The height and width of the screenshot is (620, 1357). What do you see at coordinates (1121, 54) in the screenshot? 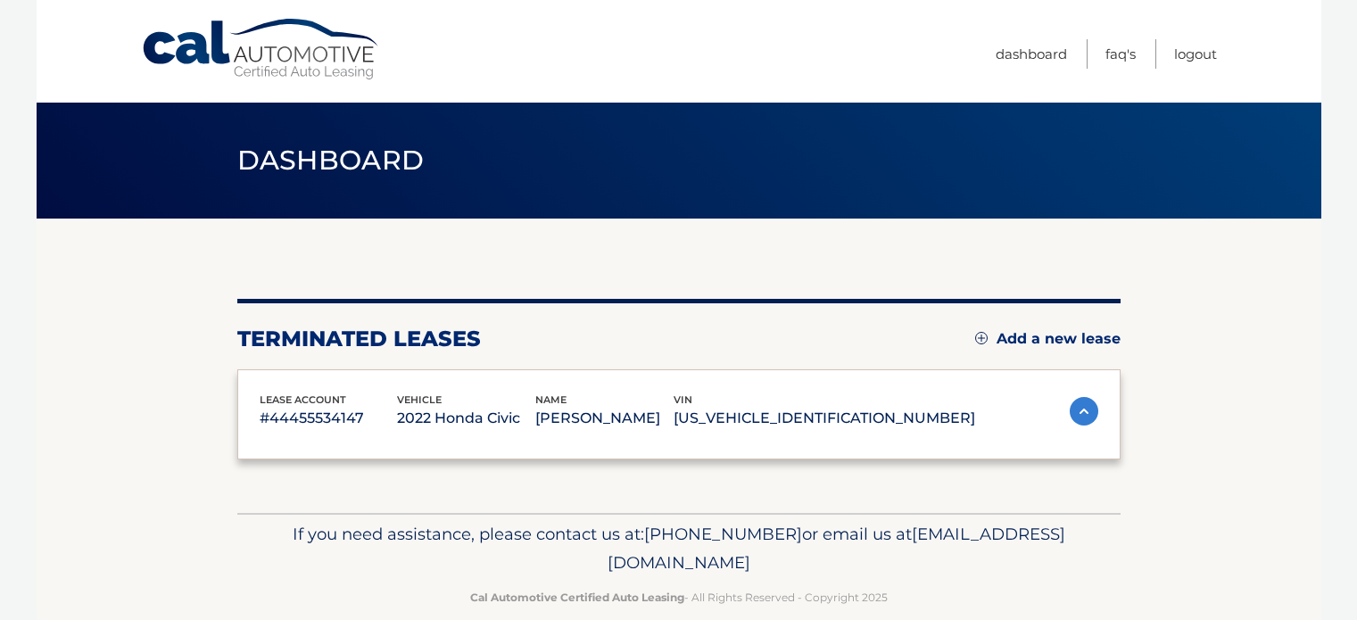
I see `a: FAQ's` at bounding box center [1121, 54].